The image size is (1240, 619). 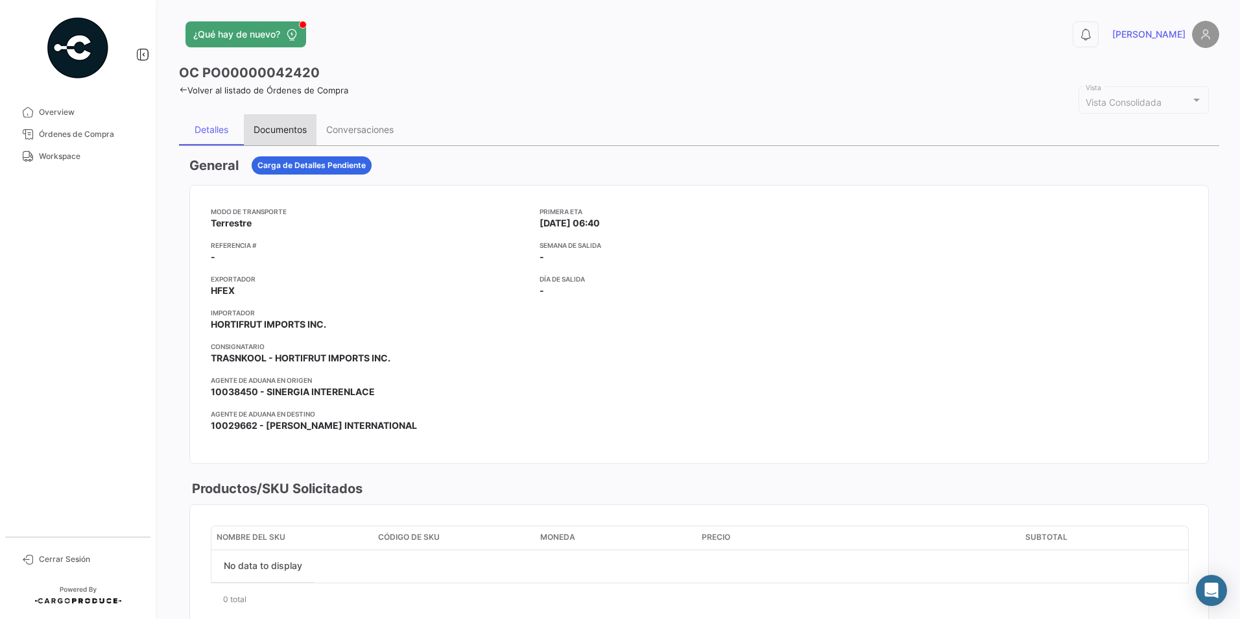 What do you see at coordinates (263, 90) in the screenshot?
I see `a: Volver al listado de Órdenes de Compra` at bounding box center [263, 90].